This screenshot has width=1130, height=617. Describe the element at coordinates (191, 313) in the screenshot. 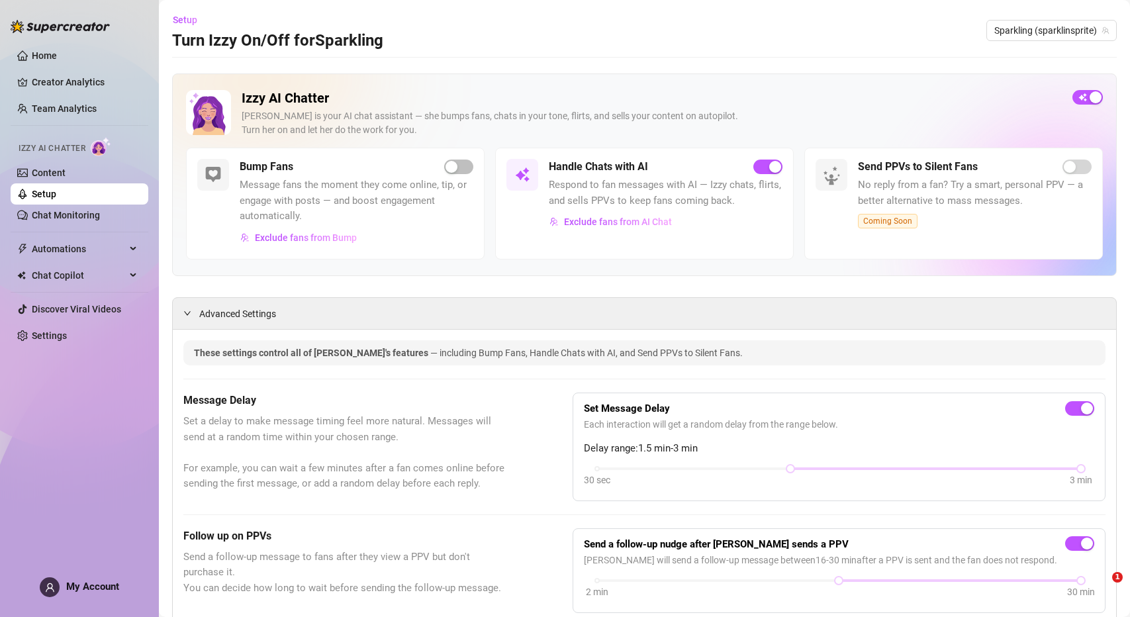

I see `div: expanded` at that location.